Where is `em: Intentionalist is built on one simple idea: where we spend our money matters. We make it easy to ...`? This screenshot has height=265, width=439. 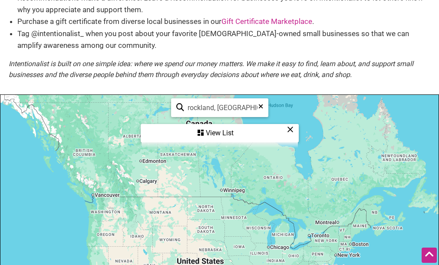 em: Intentionalist is built on one simple idea: where we spend our money matters. We make it easy to ... is located at coordinates (211, 69).